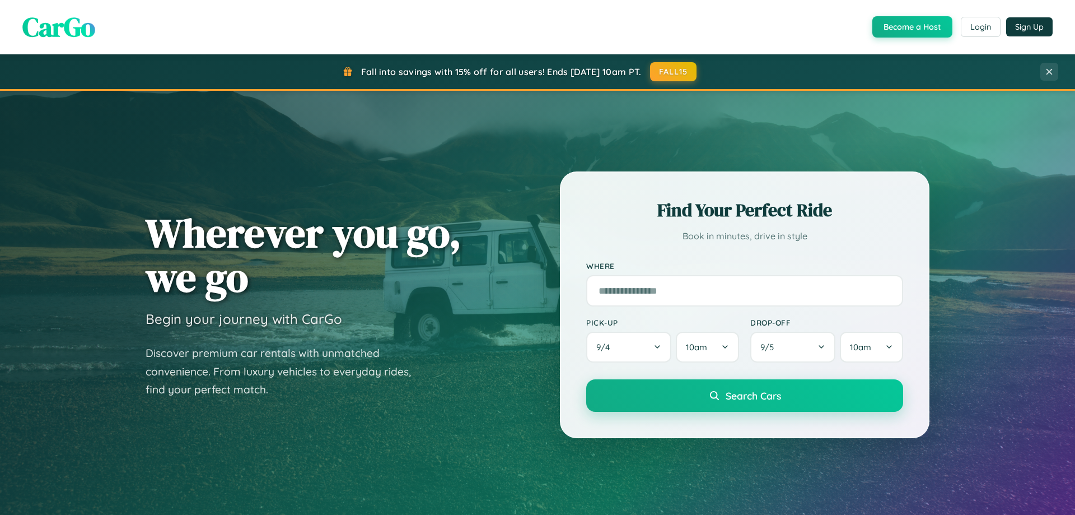 This screenshot has width=1075, height=515. What do you see at coordinates (606, 347) in the screenshot?
I see `span: 9 / 4` at bounding box center [606, 347].